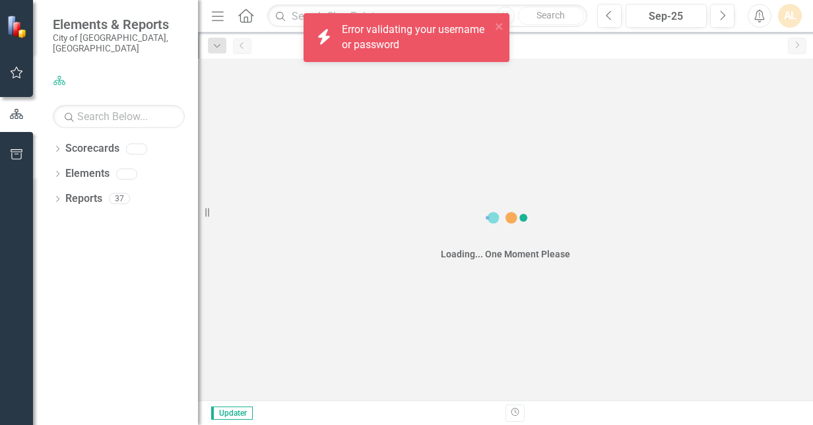  I want to click on div: Loading... One Moment Please, so click(506, 254).